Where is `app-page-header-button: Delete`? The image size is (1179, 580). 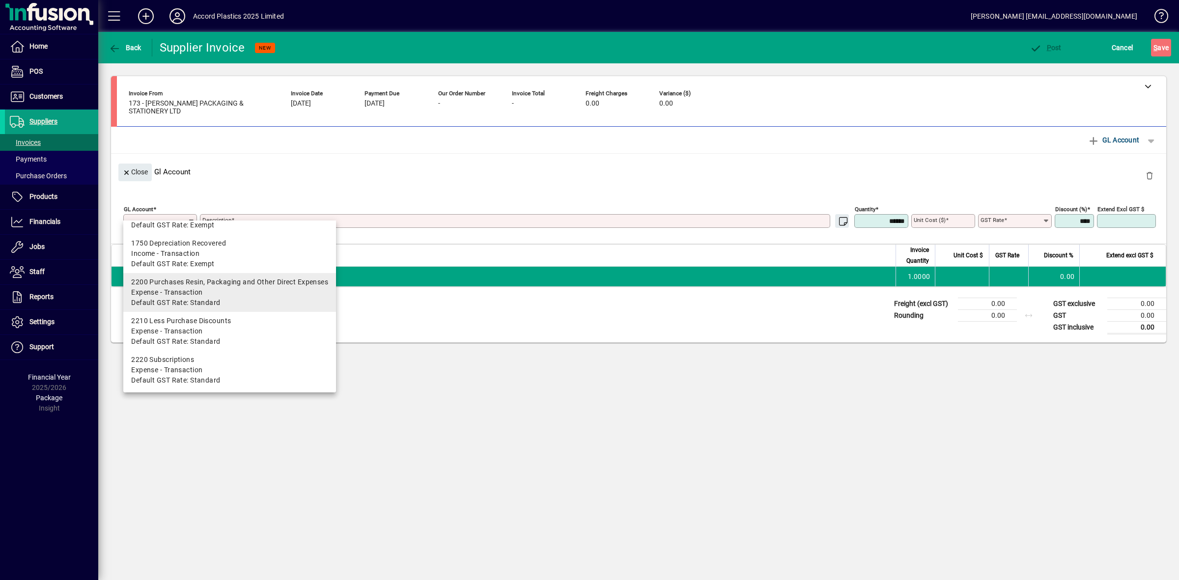
app-page-header-button: Delete is located at coordinates (1150, 175).